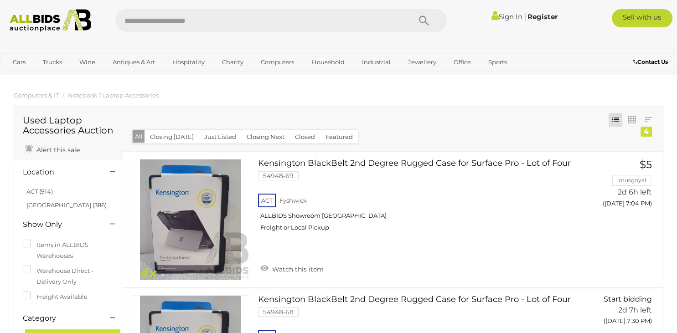 Image resolution: width=677 pixels, height=333 pixels. Describe the element at coordinates (643, 18) in the screenshot. I see `a: Sell with us` at that location.